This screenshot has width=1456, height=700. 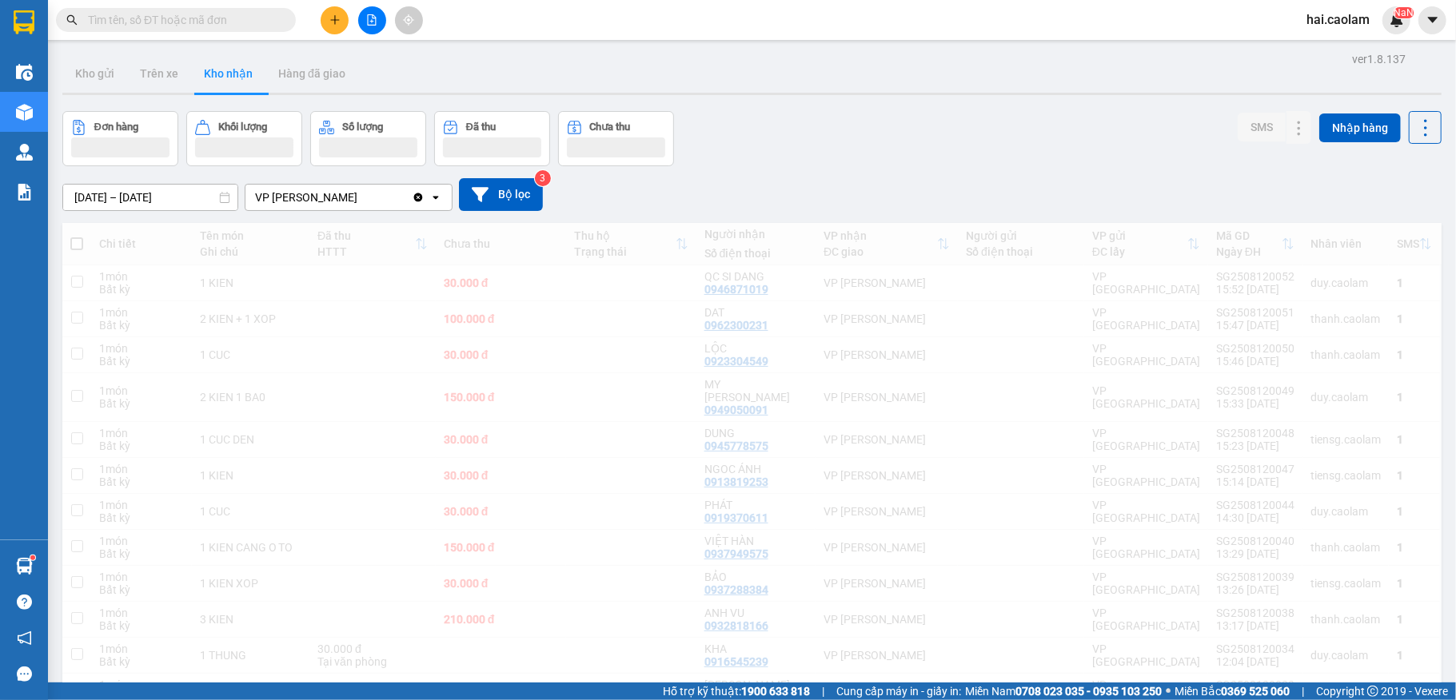 What do you see at coordinates (228, 74) in the screenshot?
I see `button: Kho nhận` at bounding box center [228, 74].